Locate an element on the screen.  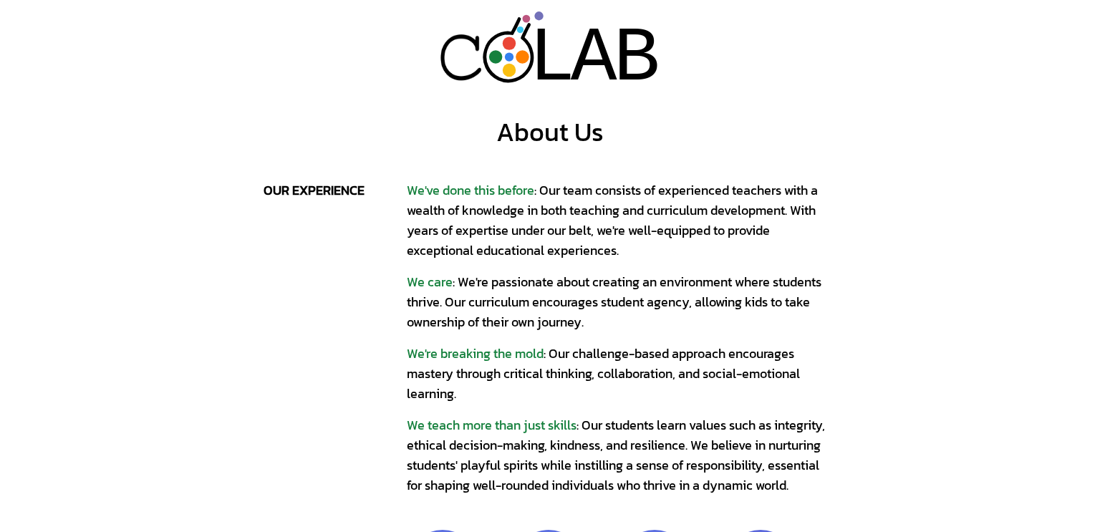
span: We care is located at coordinates (430, 282).